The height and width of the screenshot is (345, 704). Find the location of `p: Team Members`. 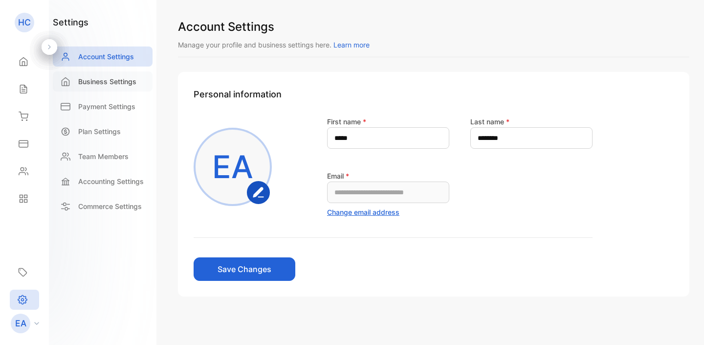

p: Team Members is located at coordinates (103, 156).